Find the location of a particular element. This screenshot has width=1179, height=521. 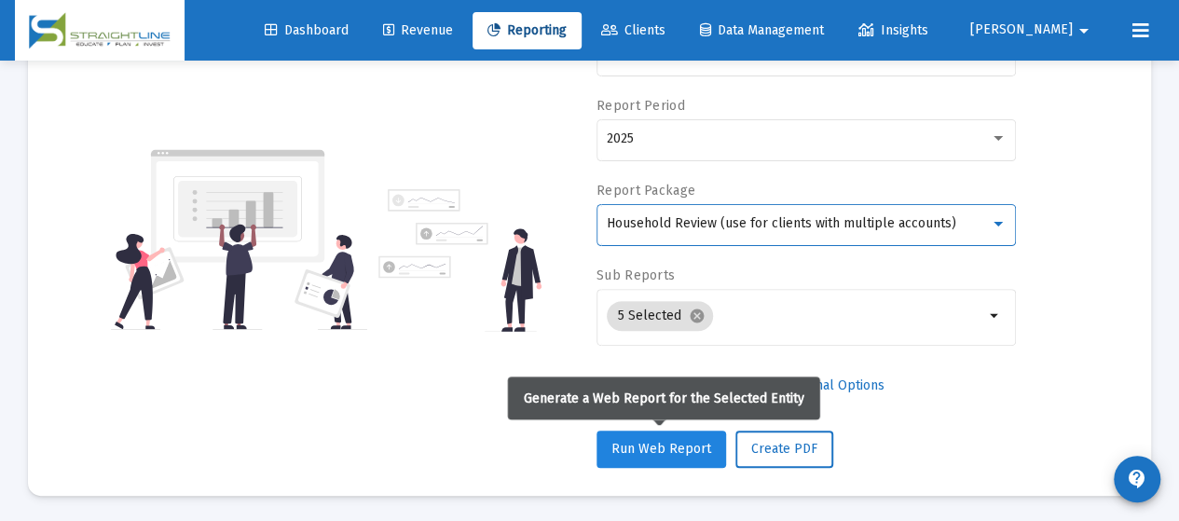

a: Reporting is located at coordinates (527, 31).